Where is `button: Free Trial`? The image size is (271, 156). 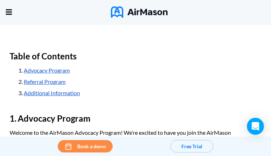 button: Free Trial is located at coordinates (192, 147).